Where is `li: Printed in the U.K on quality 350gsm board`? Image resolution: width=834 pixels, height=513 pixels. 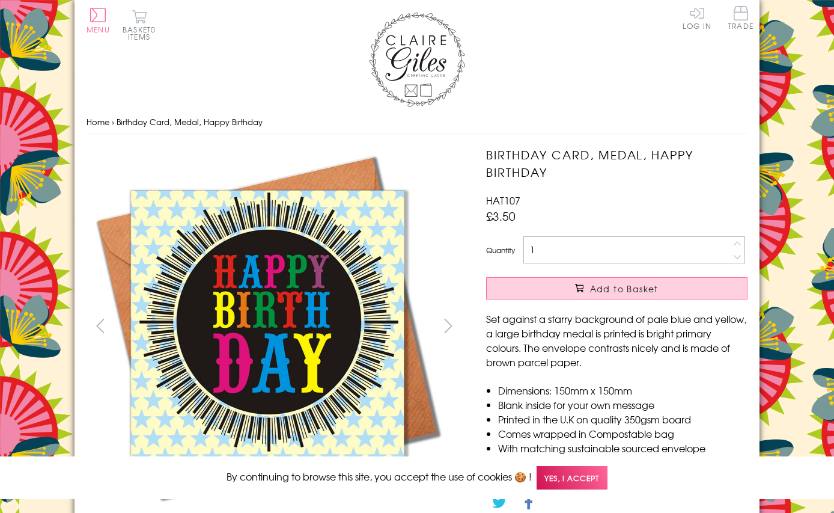 li: Printed in the U.K on quality 350gsm board is located at coordinates (623, 419).